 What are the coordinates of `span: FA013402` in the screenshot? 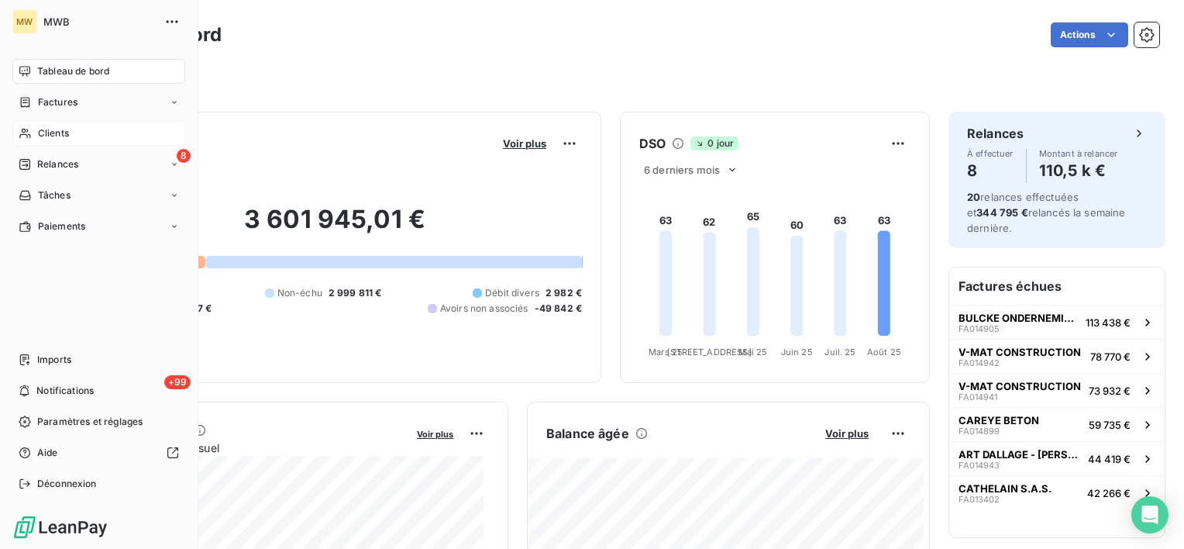 It's located at (979, 499).